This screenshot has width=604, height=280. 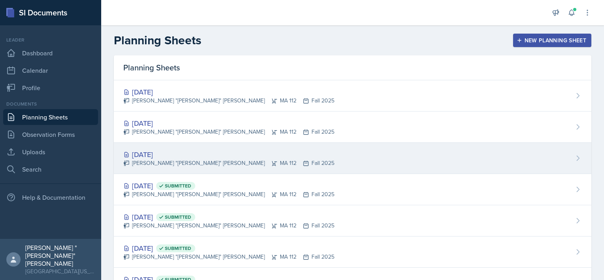 What do you see at coordinates (352, 68) in the screenshot?
I see `div: Planning Sheets` at bounding box center [352, 68].